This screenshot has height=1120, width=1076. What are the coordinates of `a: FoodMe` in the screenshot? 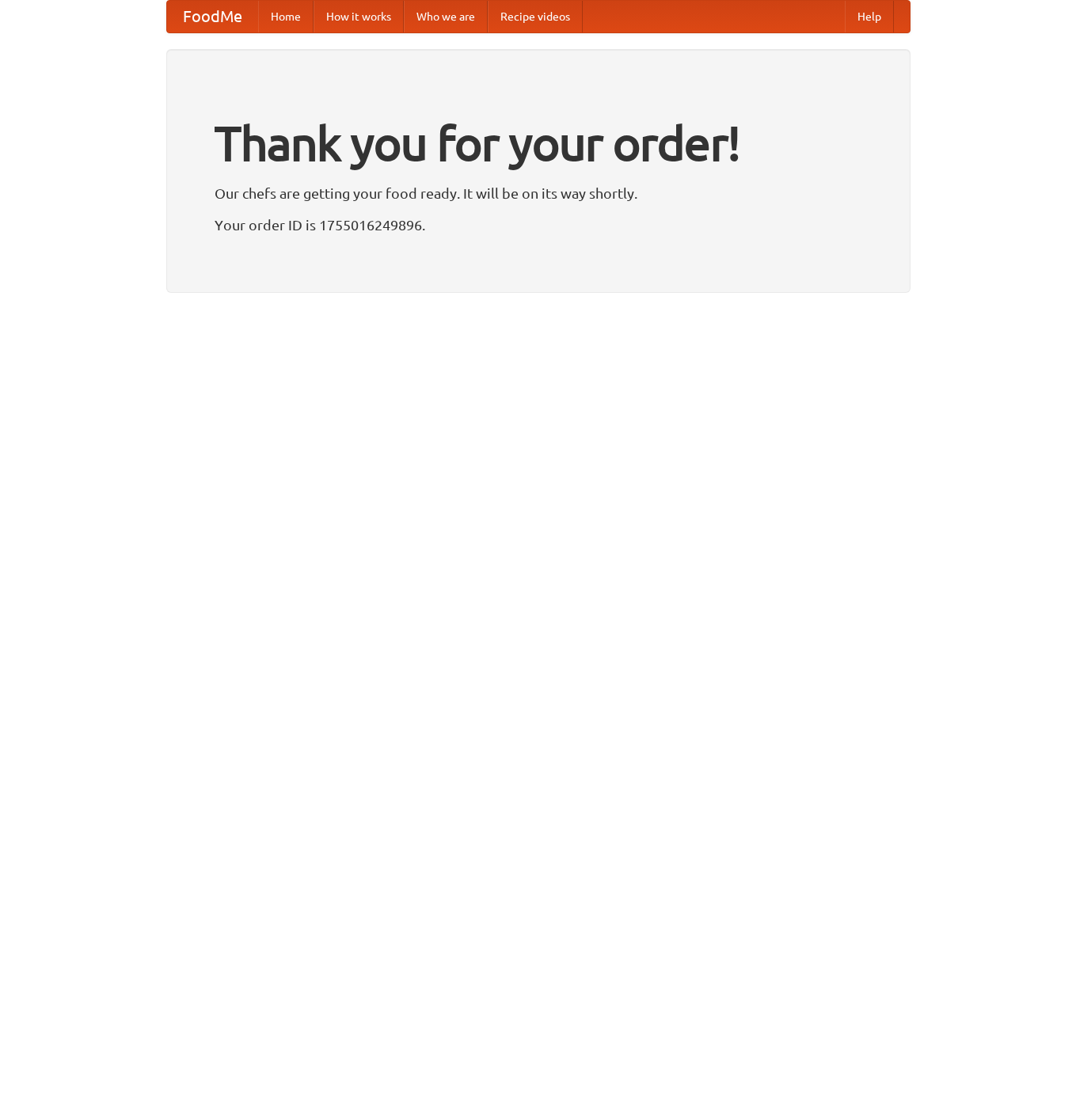 It's located at (212, 16).